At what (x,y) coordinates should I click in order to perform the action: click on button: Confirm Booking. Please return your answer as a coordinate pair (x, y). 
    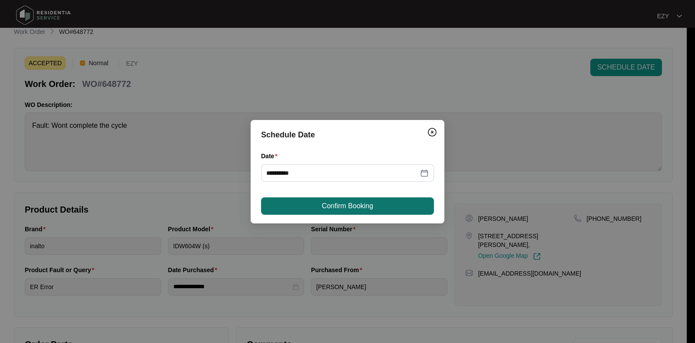
    Looking at the image, I should click on (348, 206).